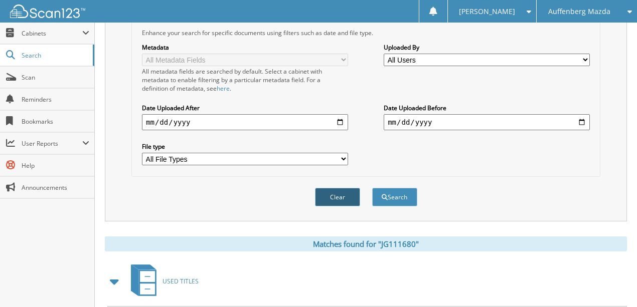 The width and height of the screenshot is (637, 307). I want to click on input: end, so click(486, 122).